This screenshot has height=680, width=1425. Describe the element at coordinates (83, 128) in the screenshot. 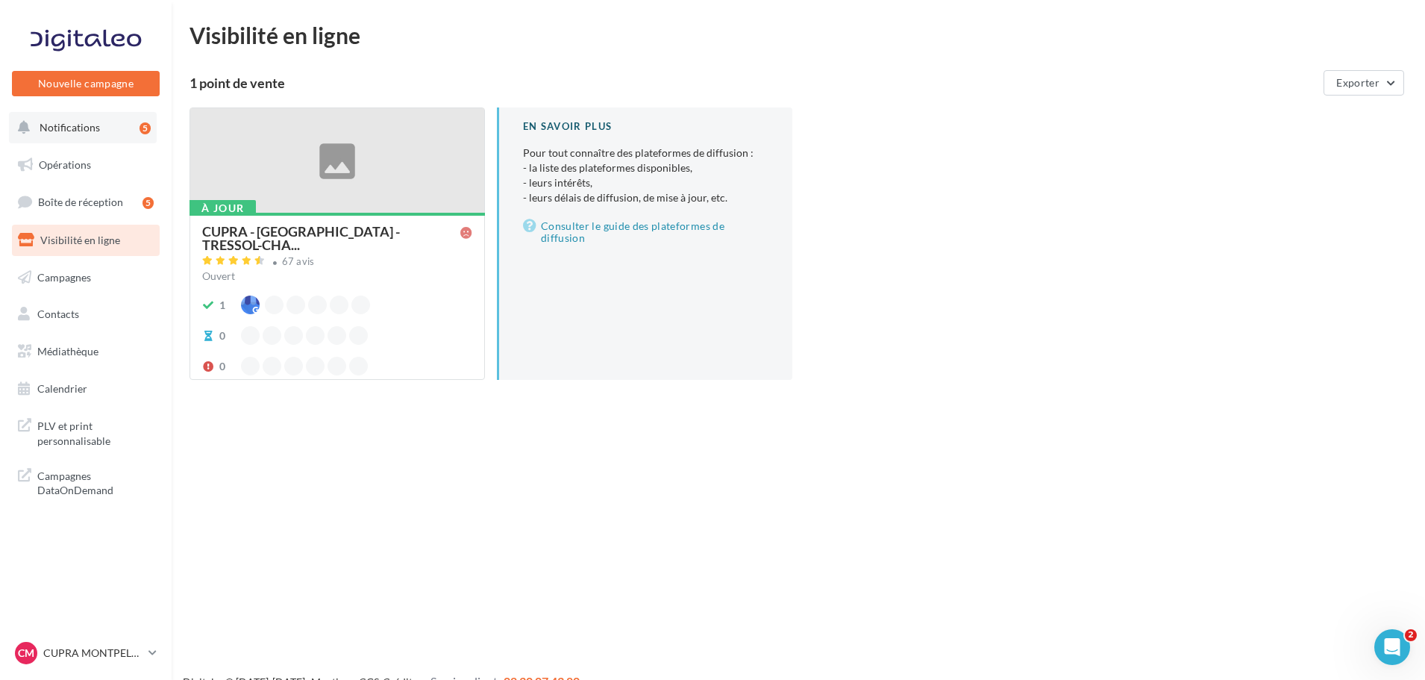

I see `button: Notifications 5` at that location.